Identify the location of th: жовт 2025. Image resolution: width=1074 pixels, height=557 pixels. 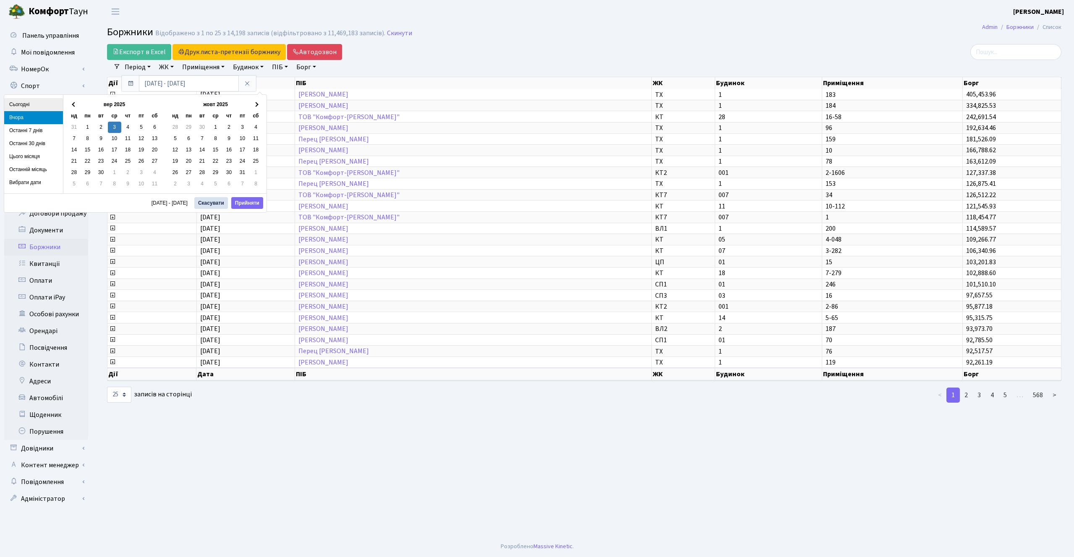
(216, 105).